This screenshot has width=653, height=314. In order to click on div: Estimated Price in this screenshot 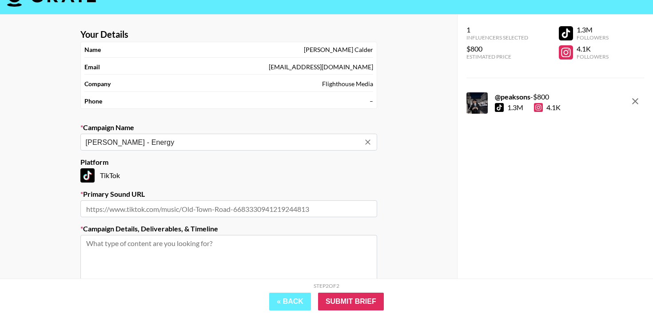, I will do `click(497, 56)`.